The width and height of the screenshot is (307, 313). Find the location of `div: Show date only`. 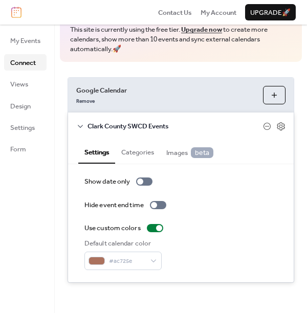

div: Show date only is located at coordinates (107, 182).